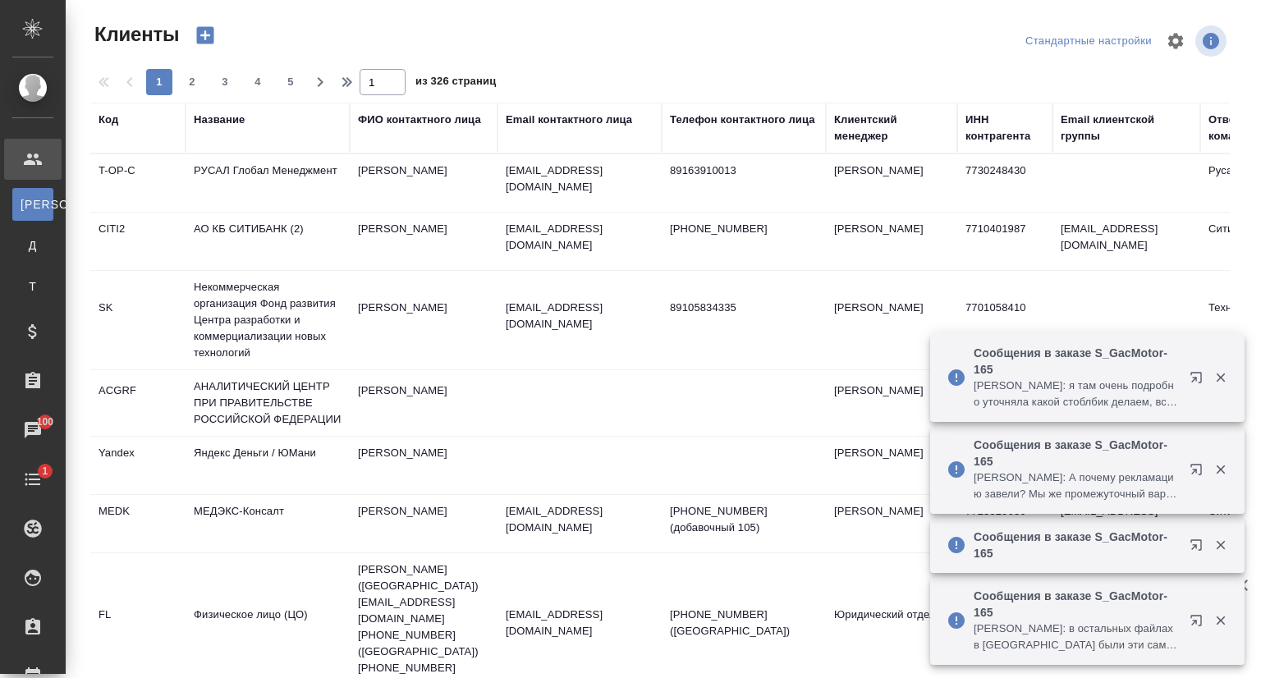 This screenshot has width=1261, height=678. Describe the element at coordinates (205, 35) in the screenshot. I see `button: Создать` at that location.